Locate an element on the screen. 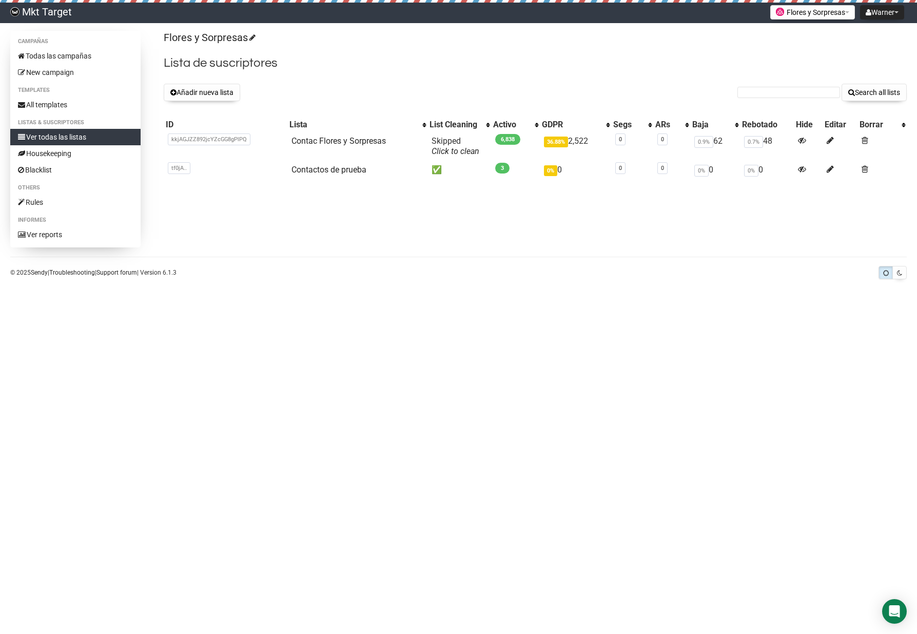 This screenshot has width=917, height=634. td: 62 is located at coordinates (715, 146).